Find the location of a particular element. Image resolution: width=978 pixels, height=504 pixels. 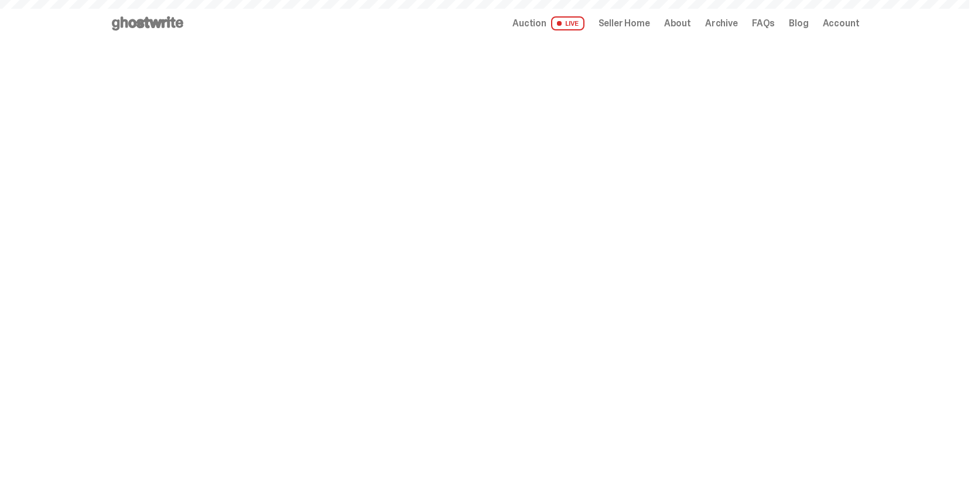

a: Blog is located at coordinates (798, 23).